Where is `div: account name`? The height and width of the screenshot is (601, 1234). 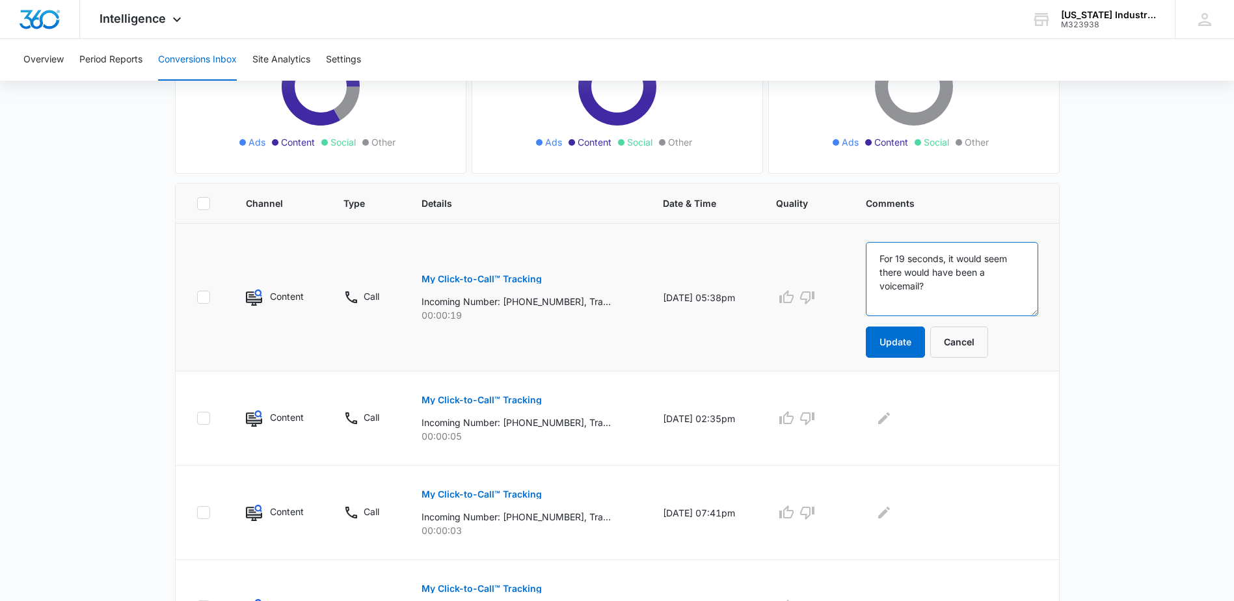
div: account name is located at coordinates (1109, 15).